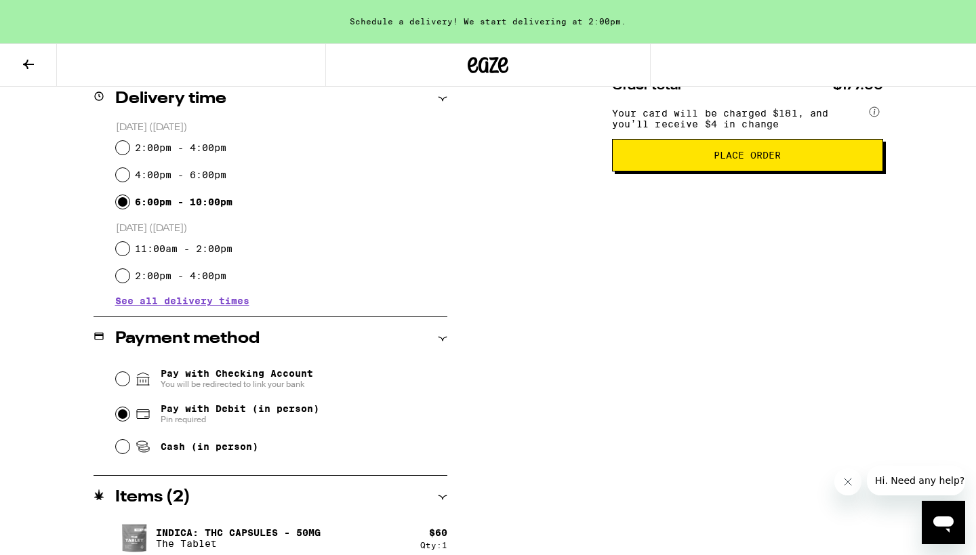  I want to click on span: Place Order, so click(747, 155).